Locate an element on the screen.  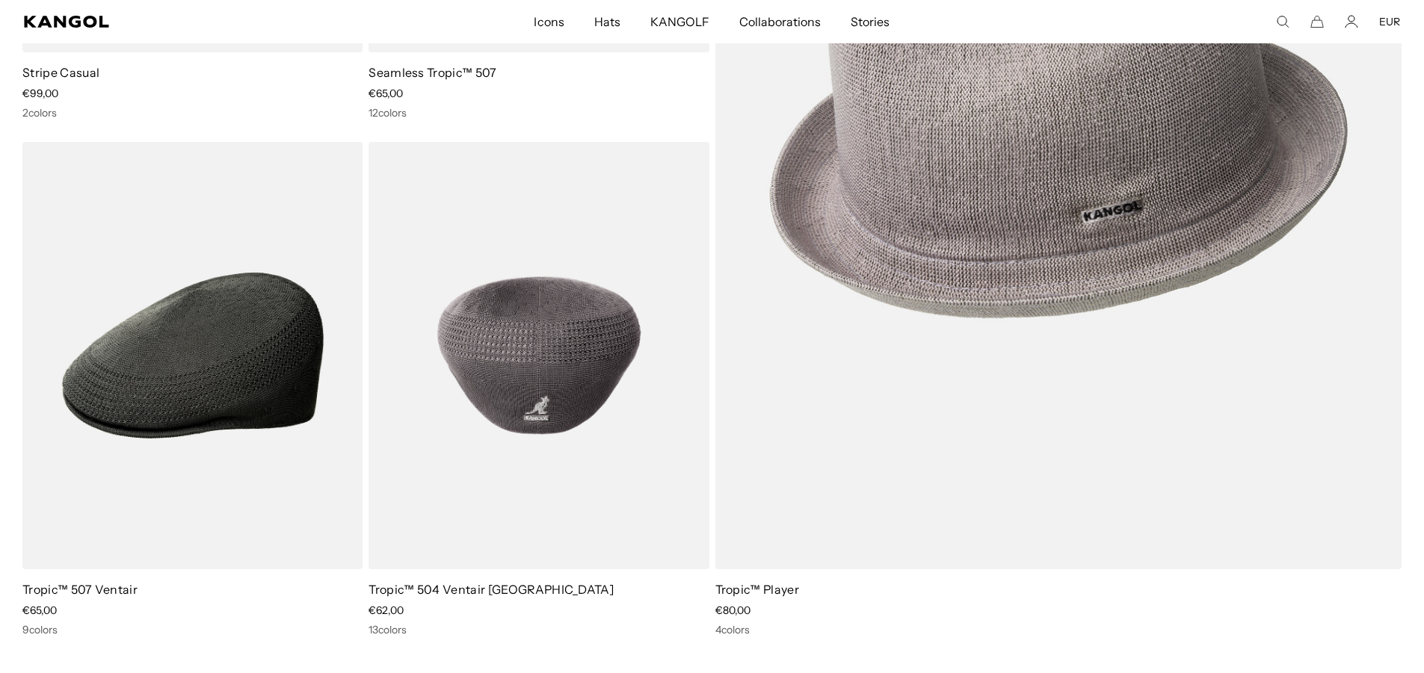
a: Account is located at coordinates (1351, 22).